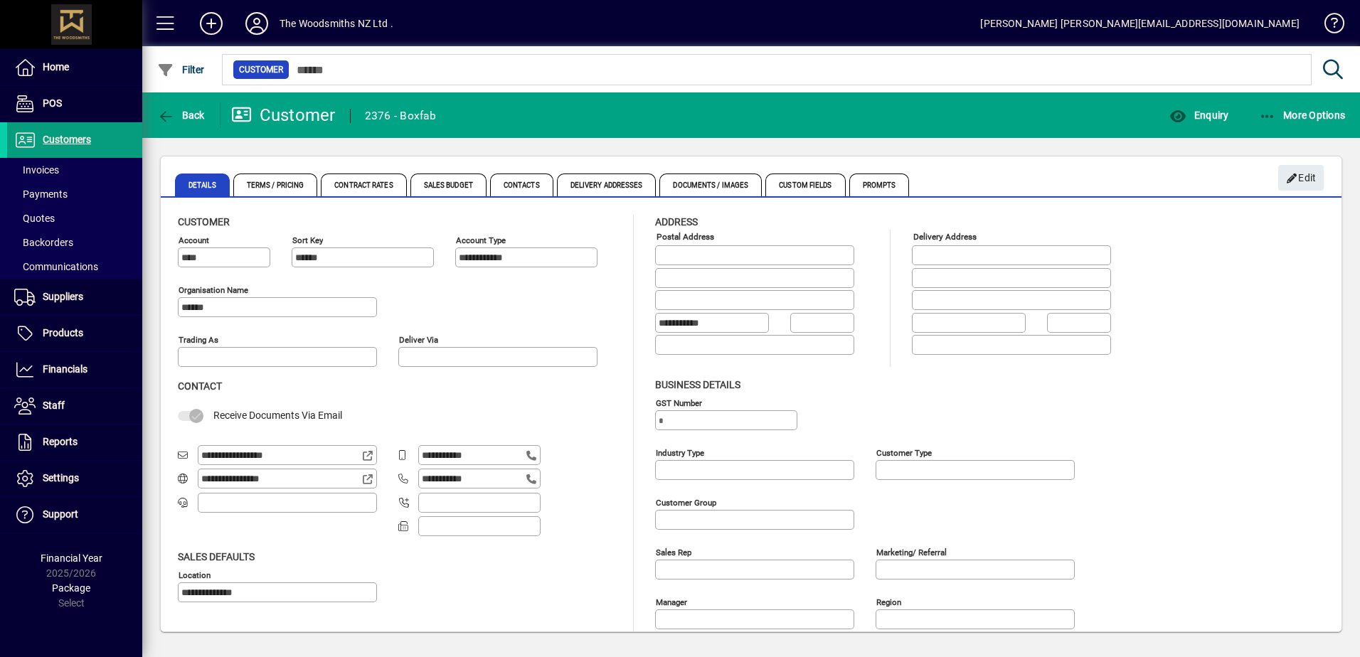 This screenshot has height=657, width=1360. I want to click on button: Back, so click(181, 115).